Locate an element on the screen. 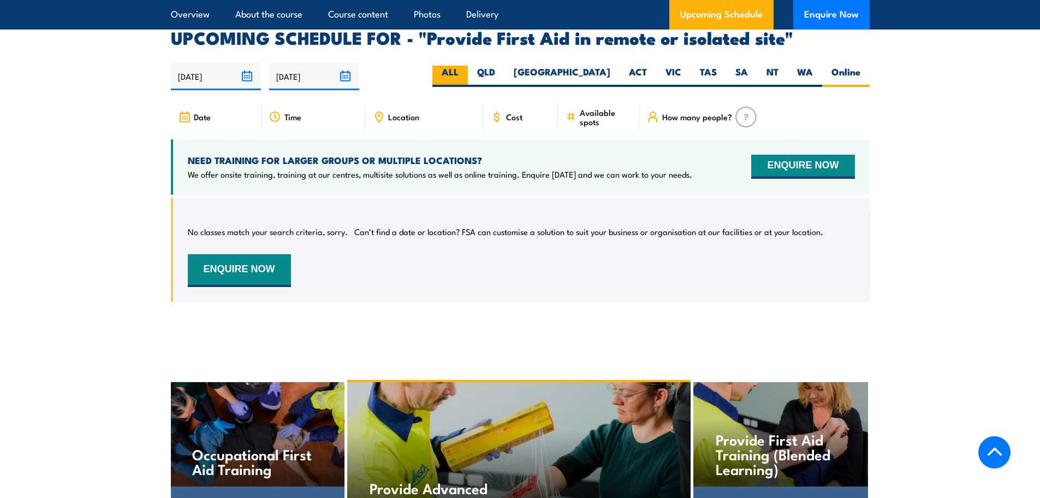  p: We offer onsite training, training at our centres, multisite solutions as well as online training... is located at coordinates (440, 174).